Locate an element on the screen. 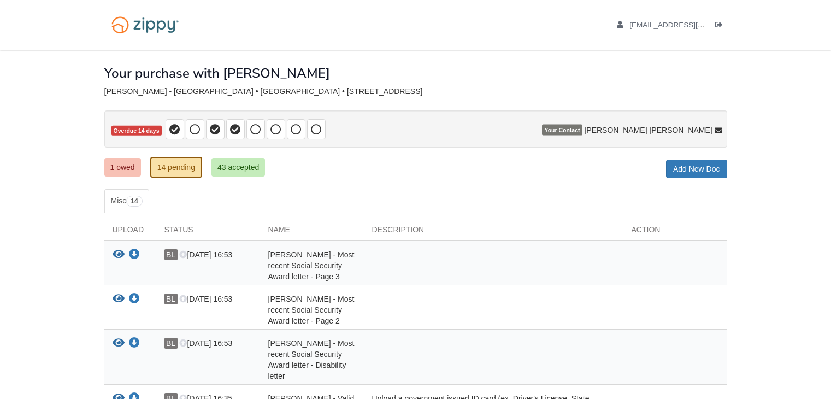 The image size is (831, 399). span: becreekmore@gmail.com is located at coordinates (692, 25).